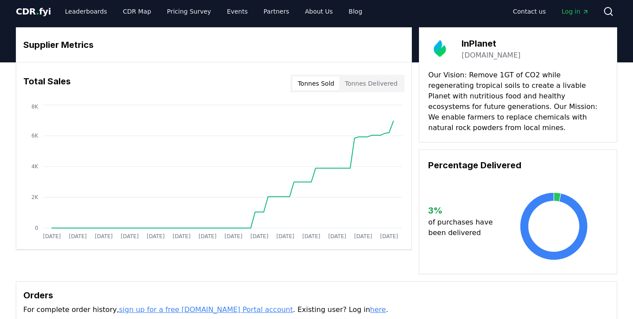 The image size is (633, 319). Describe the element at coordinates (47, 84) in the screenshot. I see `h3: Total Sales` at that location.